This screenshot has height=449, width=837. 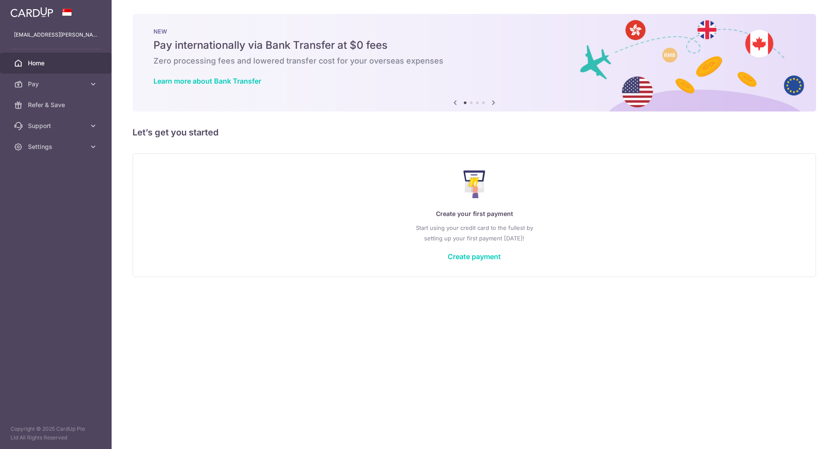 I want to click on h5: Let’s get you started, so click(x=474, y=132).